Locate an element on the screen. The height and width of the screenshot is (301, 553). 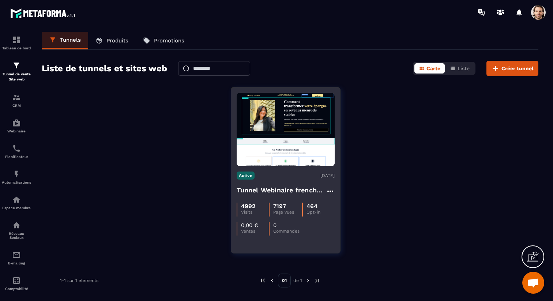
p: E-mailing is located at coordinates (16, 263).